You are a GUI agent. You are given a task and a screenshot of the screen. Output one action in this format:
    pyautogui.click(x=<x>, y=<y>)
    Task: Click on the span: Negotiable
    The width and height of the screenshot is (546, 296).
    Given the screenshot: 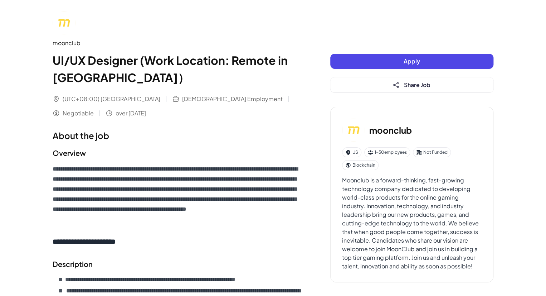 What is the action you would take?
    pyautogui.click(x=78, y=113)
    